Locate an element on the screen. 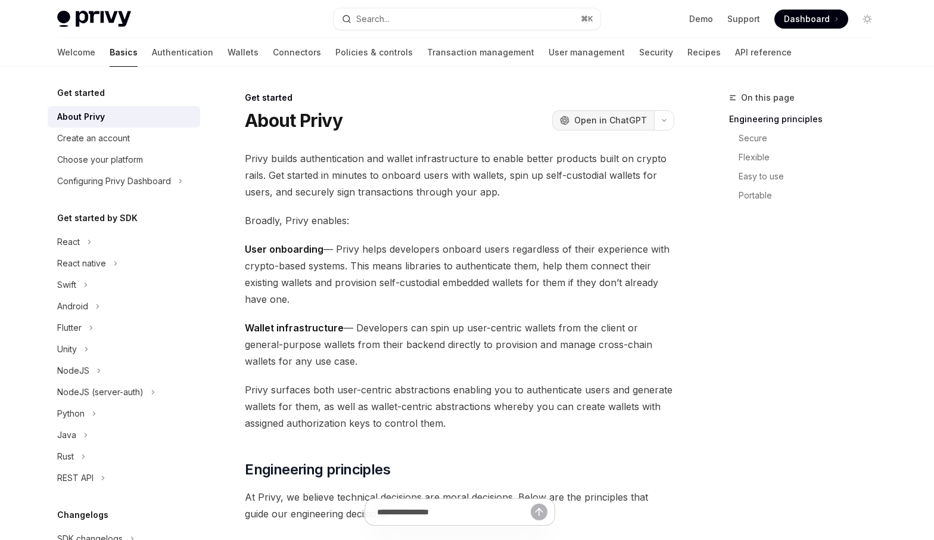 This screenshot has width=934, height=540. a: Choose your platform is located at coordinates (124, 160).